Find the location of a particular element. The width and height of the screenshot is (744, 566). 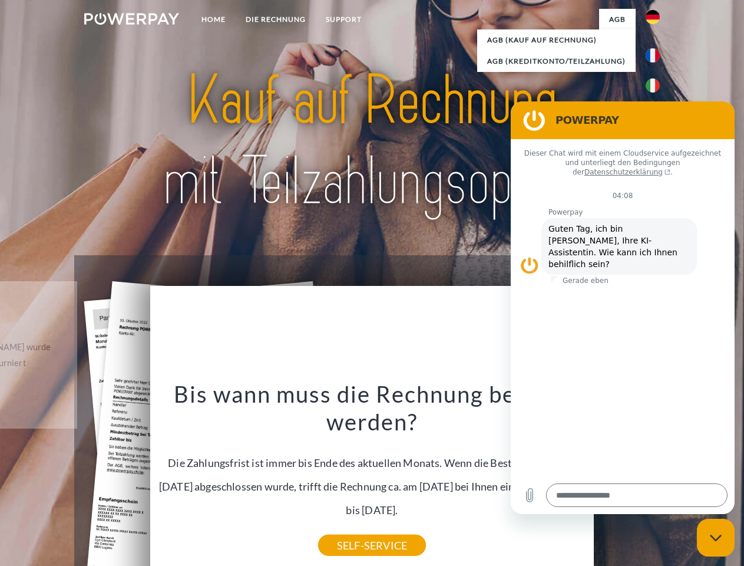

img: de is located at coordinates (653, 17).